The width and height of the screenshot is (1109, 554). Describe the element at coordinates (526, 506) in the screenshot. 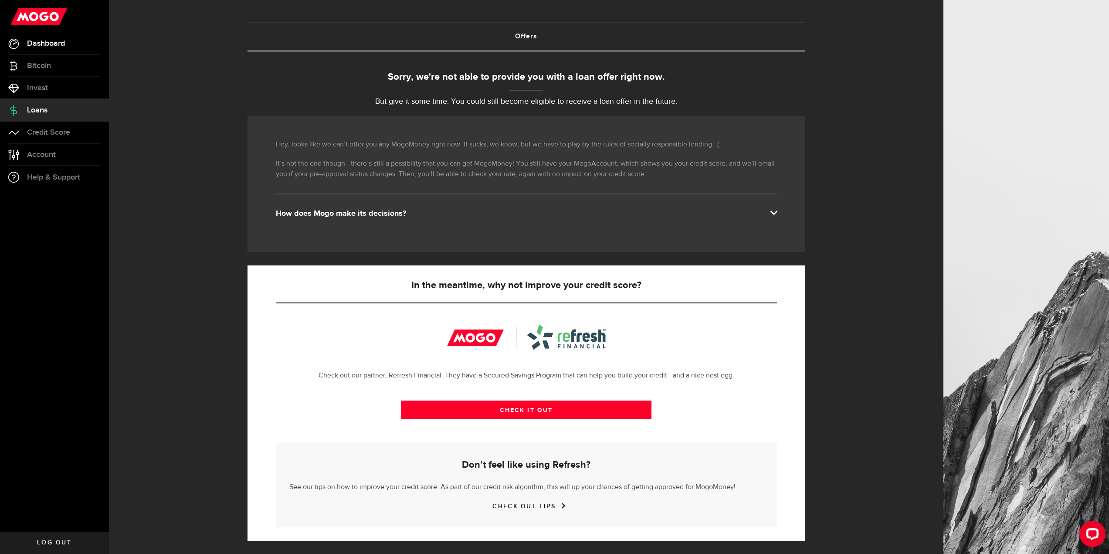

I see `a: CHECK OUT TIPS` at that location.